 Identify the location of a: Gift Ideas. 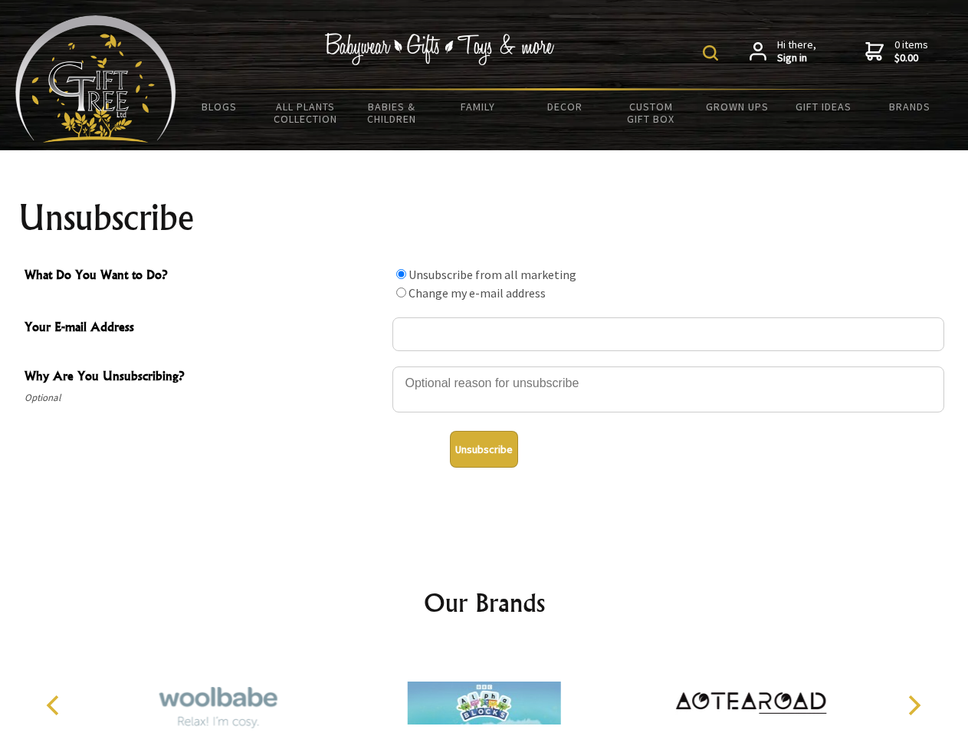
(823, 107).